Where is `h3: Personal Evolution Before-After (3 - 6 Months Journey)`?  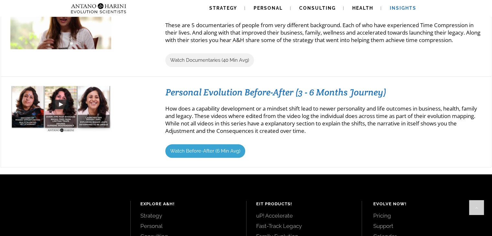
h3: Personal Evolution Before-After (3 - 6 Months Journey) is located at coordinates (324, 92).